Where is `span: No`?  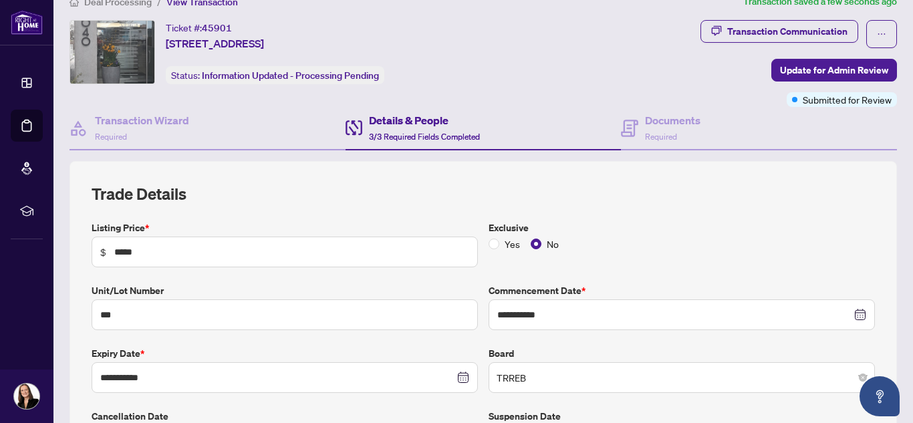 span: No is located at coordinates (553, 244).